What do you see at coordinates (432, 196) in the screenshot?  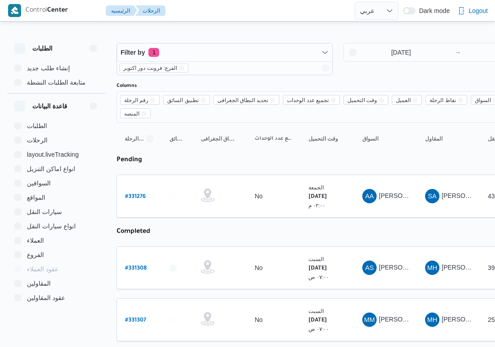 I see `div: Saaid Ahmad Salamuah Zaid` at bounding box center [432, 196].